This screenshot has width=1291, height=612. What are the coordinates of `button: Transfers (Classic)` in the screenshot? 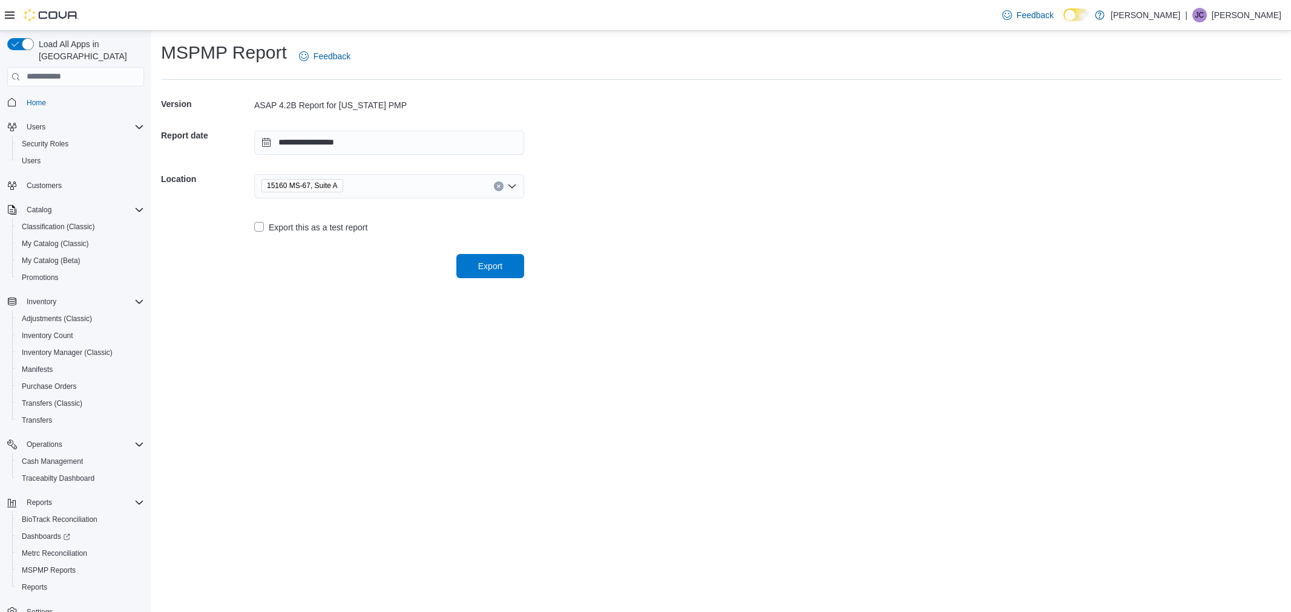 It's located at (80, 404).